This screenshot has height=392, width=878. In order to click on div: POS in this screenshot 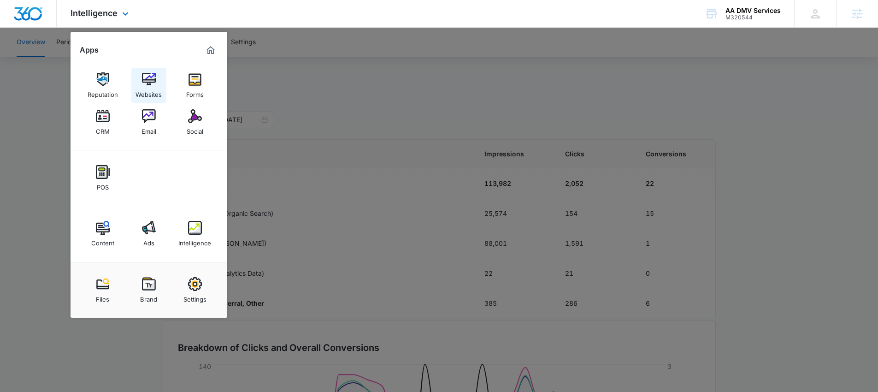, I will do `click(103, 185)`.